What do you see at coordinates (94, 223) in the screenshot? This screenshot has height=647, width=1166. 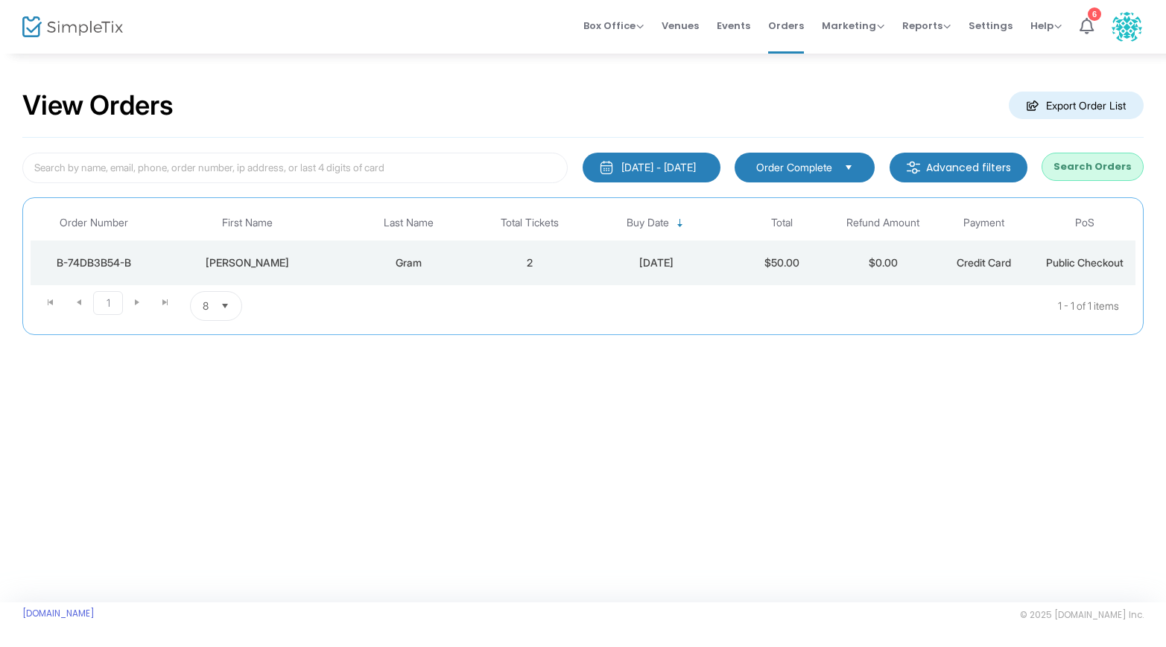 I see `span: Order Number` at bounding box center [94, 223].